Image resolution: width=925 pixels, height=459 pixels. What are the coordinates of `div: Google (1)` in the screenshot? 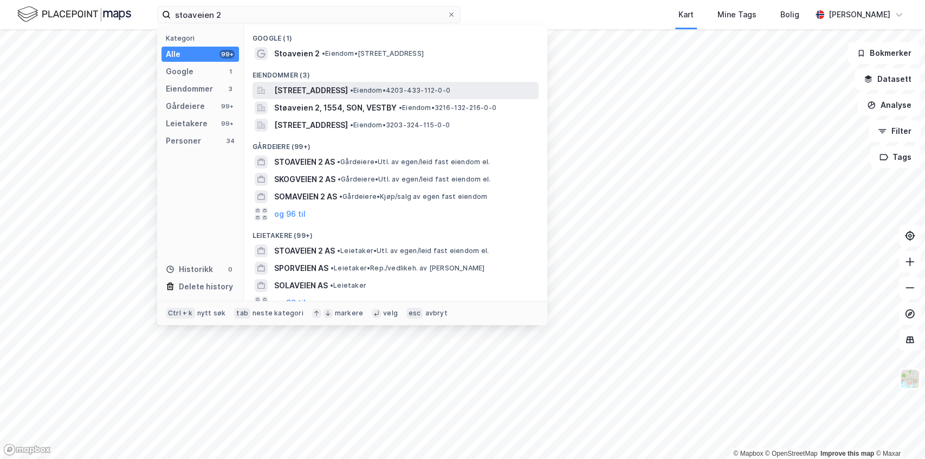 It's located at (395, 35).